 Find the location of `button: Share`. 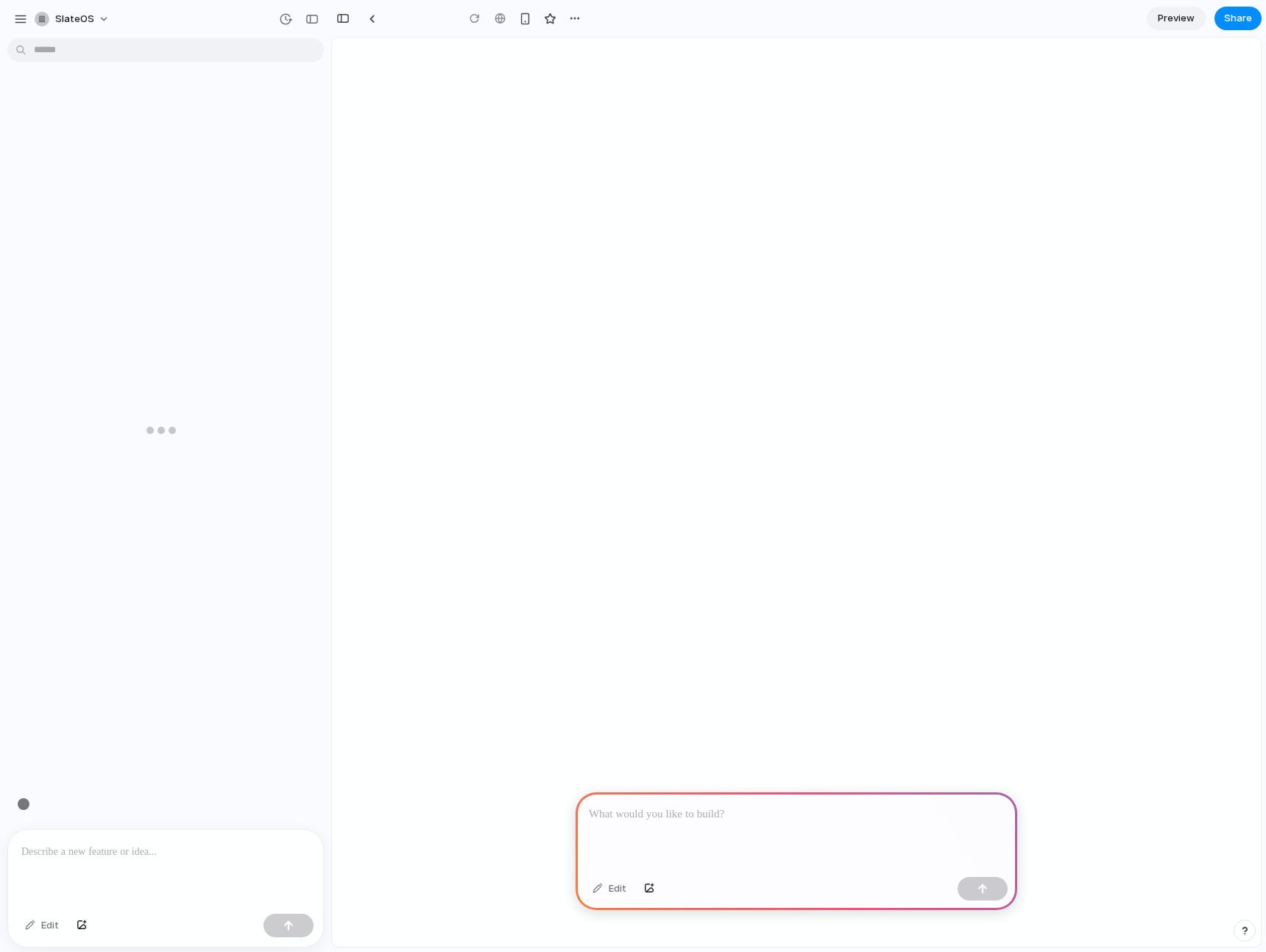

button: Share is located at coordinates (1237, 18).